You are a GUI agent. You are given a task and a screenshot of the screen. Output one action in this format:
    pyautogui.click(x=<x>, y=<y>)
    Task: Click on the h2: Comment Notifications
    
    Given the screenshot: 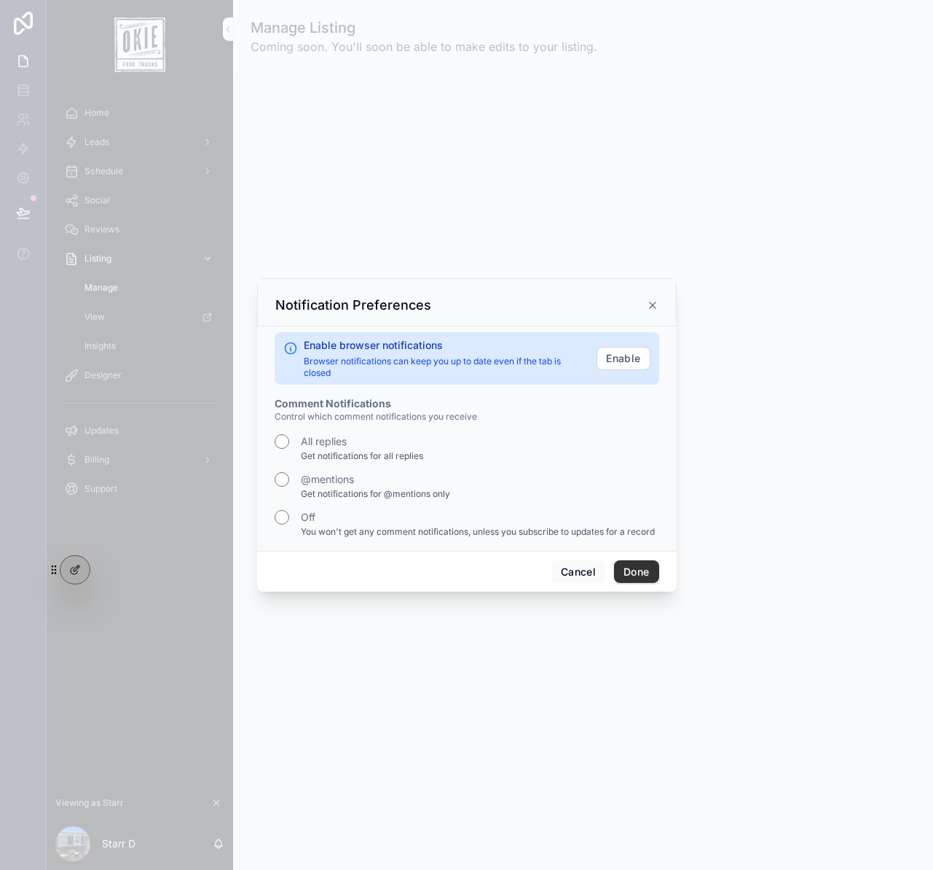 What is the action you would take?
    pyautogui.click(x=467, y=404)
    